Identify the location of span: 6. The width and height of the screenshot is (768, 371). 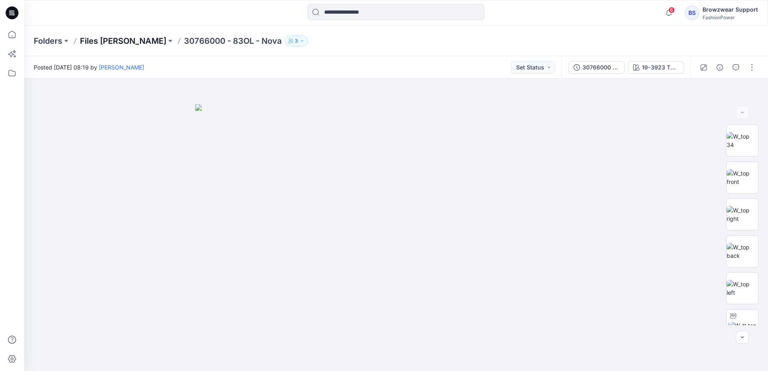
(672, 10).